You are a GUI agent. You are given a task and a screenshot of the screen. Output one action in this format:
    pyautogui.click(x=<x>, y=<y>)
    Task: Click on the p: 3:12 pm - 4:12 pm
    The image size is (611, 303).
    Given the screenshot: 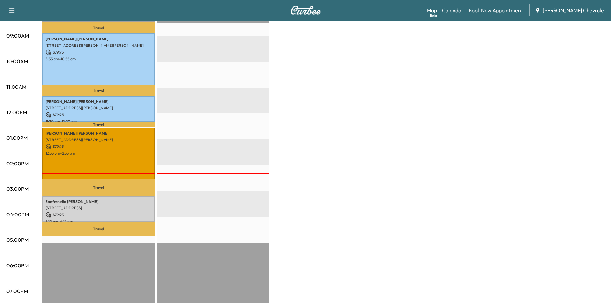 What is the action you would take?
    pyautogui.click(x=98, y=221)
    